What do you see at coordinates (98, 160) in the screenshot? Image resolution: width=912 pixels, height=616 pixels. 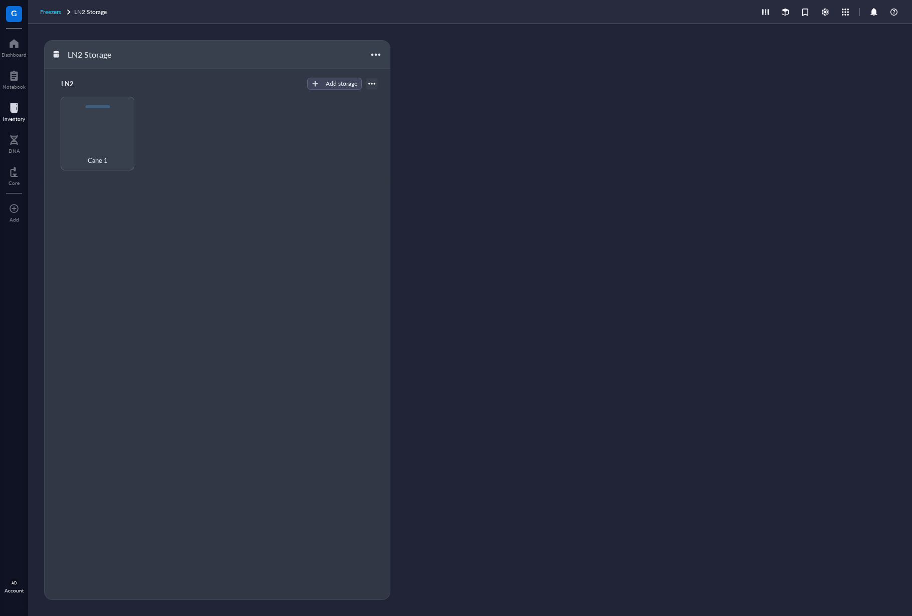 I see `span: Cane 1` at bounding box center [98, 160].